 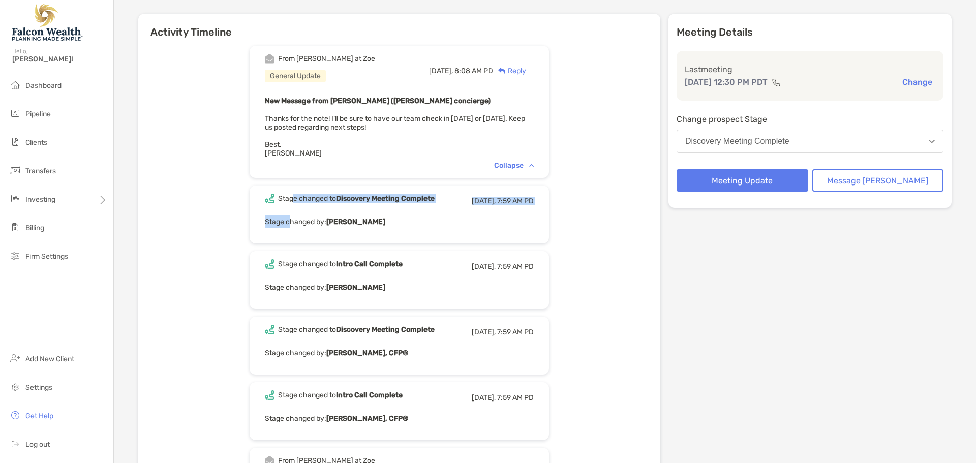 What do you see at coordinates (509, 71) in the screenshot?
I see `div: Reply` at bounding box center [509, 71].